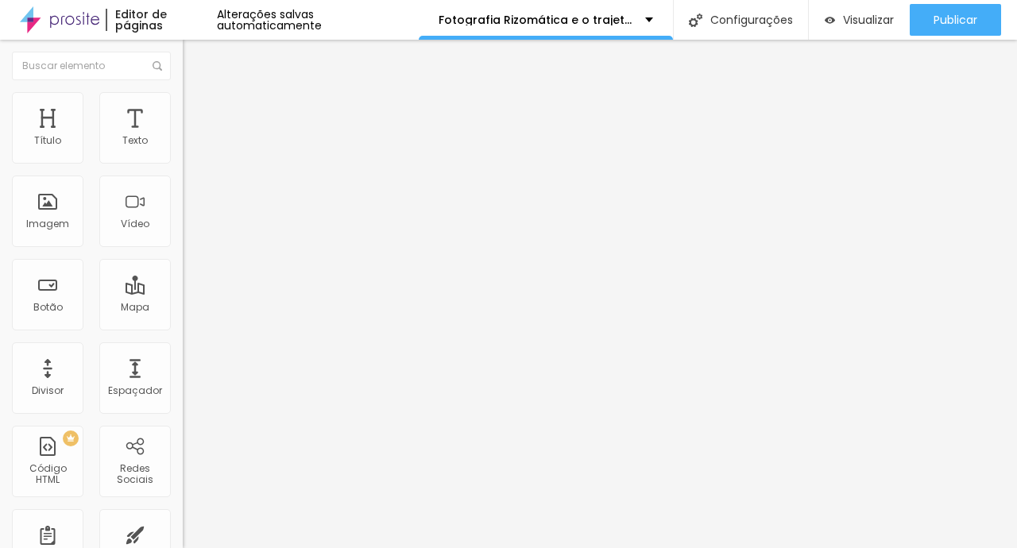 This screenshot has height=548, width=1017. Describe the element at coordinates (859, 20) in the screenshot. I see `button: Visualizar` at that location.